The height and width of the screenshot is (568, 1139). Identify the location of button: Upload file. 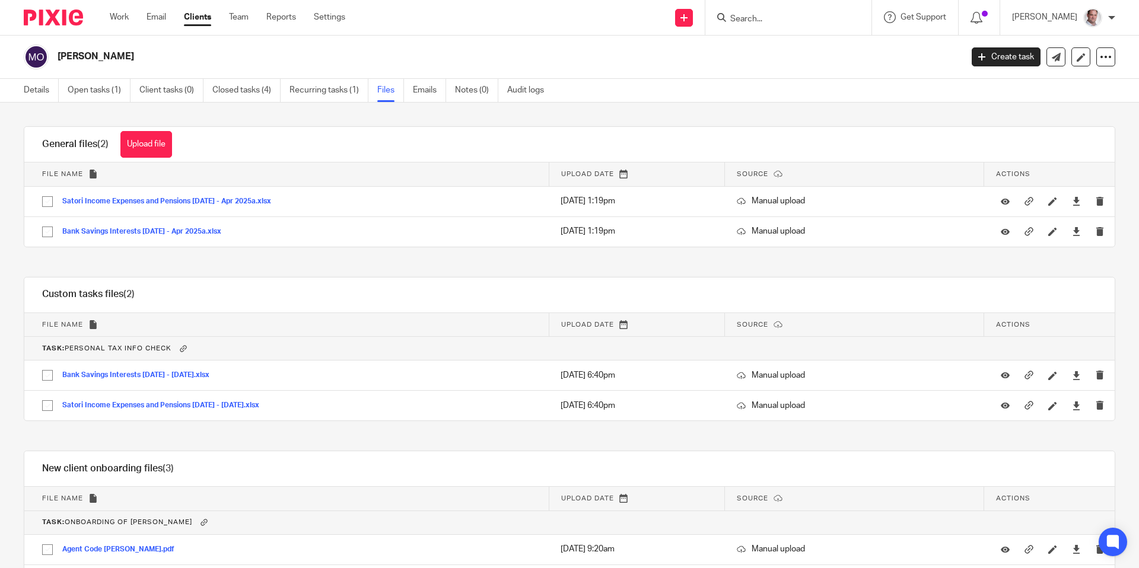
(146, 144).